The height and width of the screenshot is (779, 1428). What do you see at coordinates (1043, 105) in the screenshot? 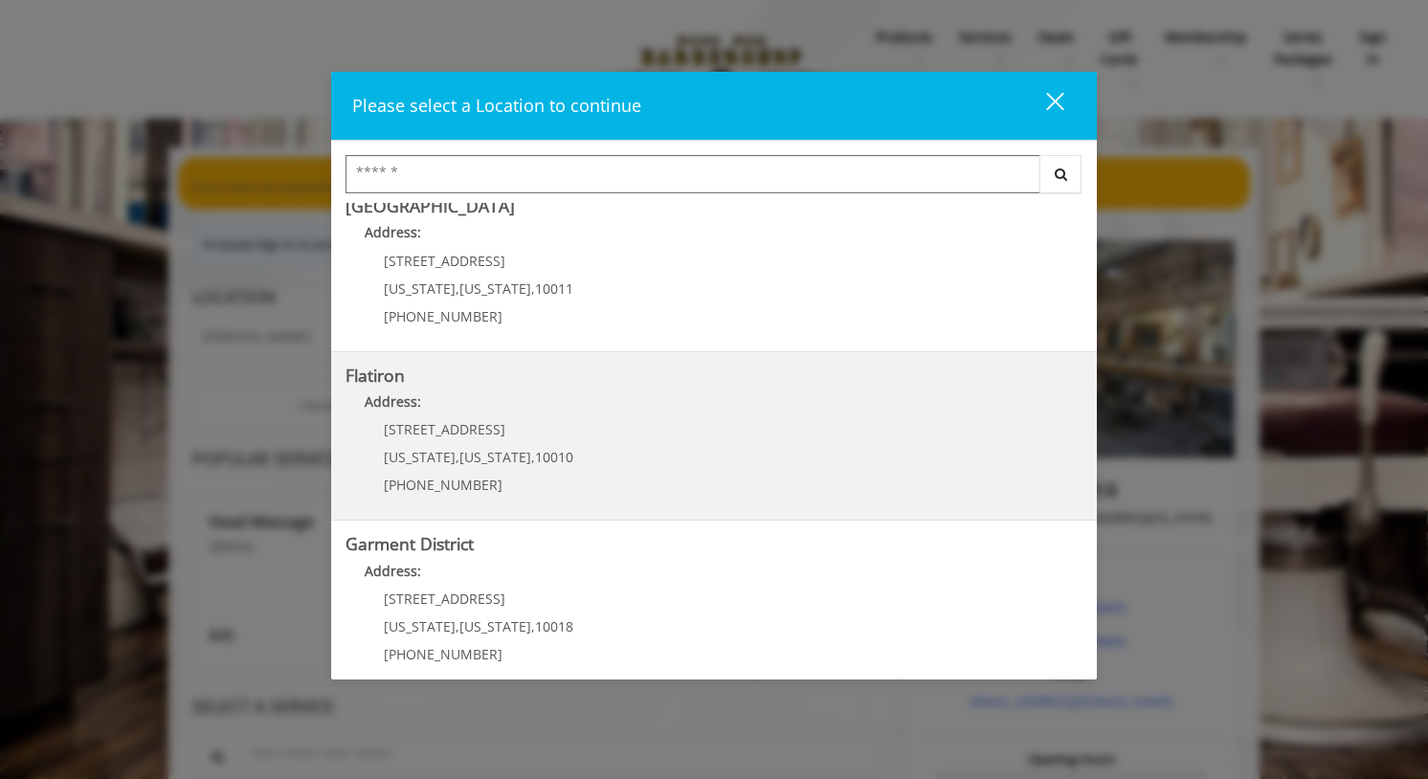
I see `button: close dialog` at bounding box center [1043, 105].